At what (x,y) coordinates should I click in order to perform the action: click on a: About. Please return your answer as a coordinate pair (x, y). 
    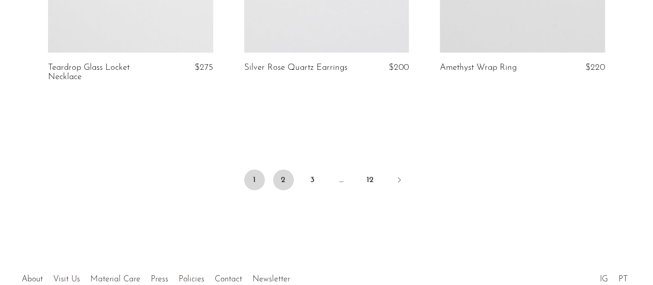
    Looking at the image, I should click on (32, 279).